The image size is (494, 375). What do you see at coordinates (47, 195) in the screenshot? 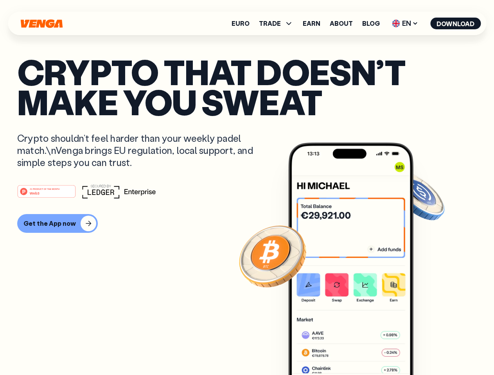
I see `a: #1 PRODUCT OF THE MONTHWeb3` at bounding box center [47, 195].